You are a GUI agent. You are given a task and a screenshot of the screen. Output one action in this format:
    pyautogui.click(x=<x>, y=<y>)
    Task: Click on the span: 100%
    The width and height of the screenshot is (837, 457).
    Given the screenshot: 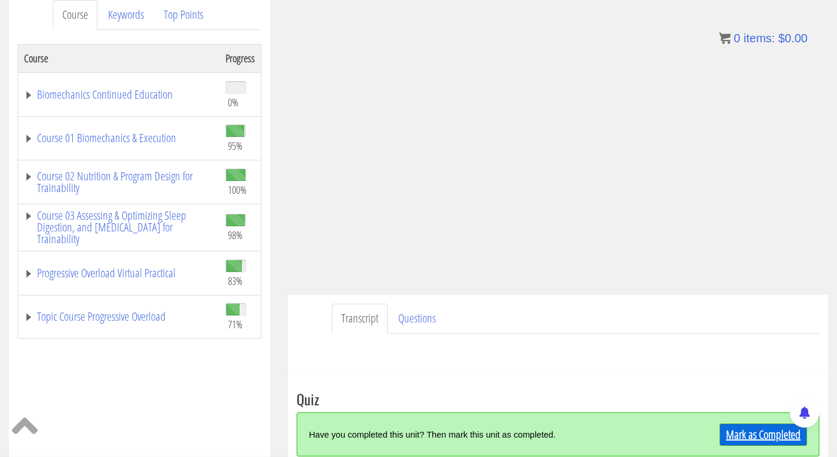 What is the action you would take?
    pyautogui.click(x=237, y=190)
    